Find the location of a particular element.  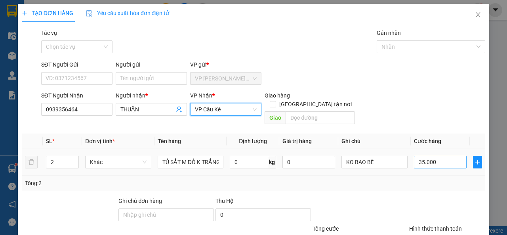

p: GỬI: is located at coordinates (59, 23).